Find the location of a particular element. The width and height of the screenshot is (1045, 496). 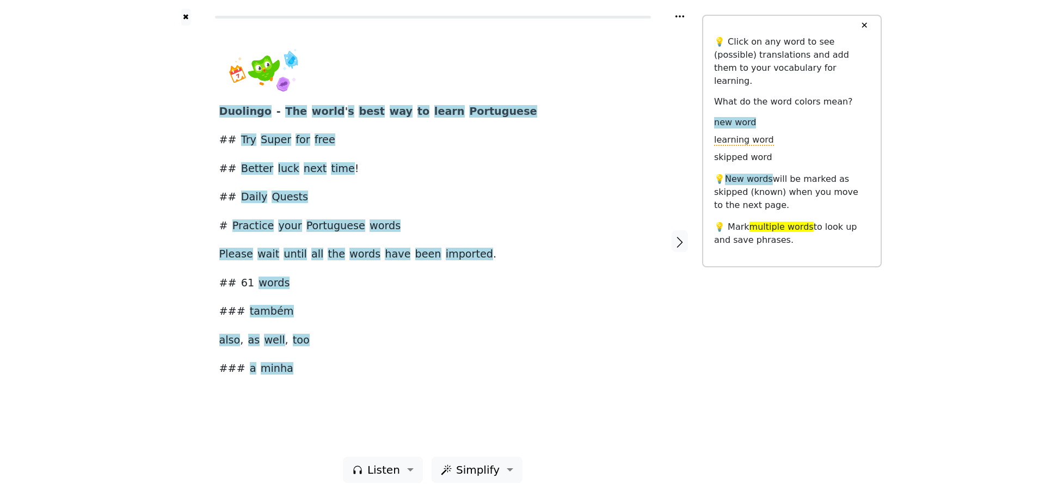

span: learn is located at coordinates (450, 112).